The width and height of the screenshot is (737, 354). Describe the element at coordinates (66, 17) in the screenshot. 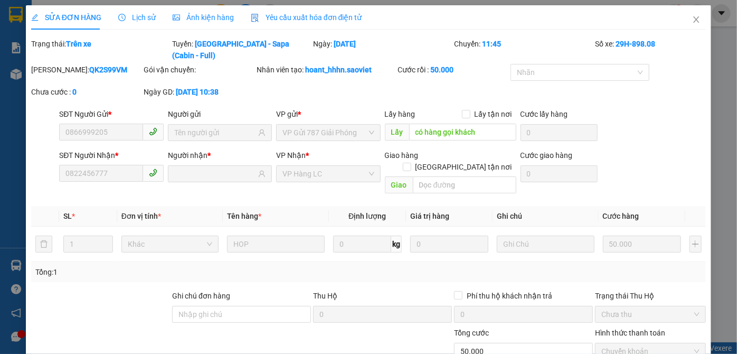

I see `span: SỬA ĐƠN HÀNG` at that location.